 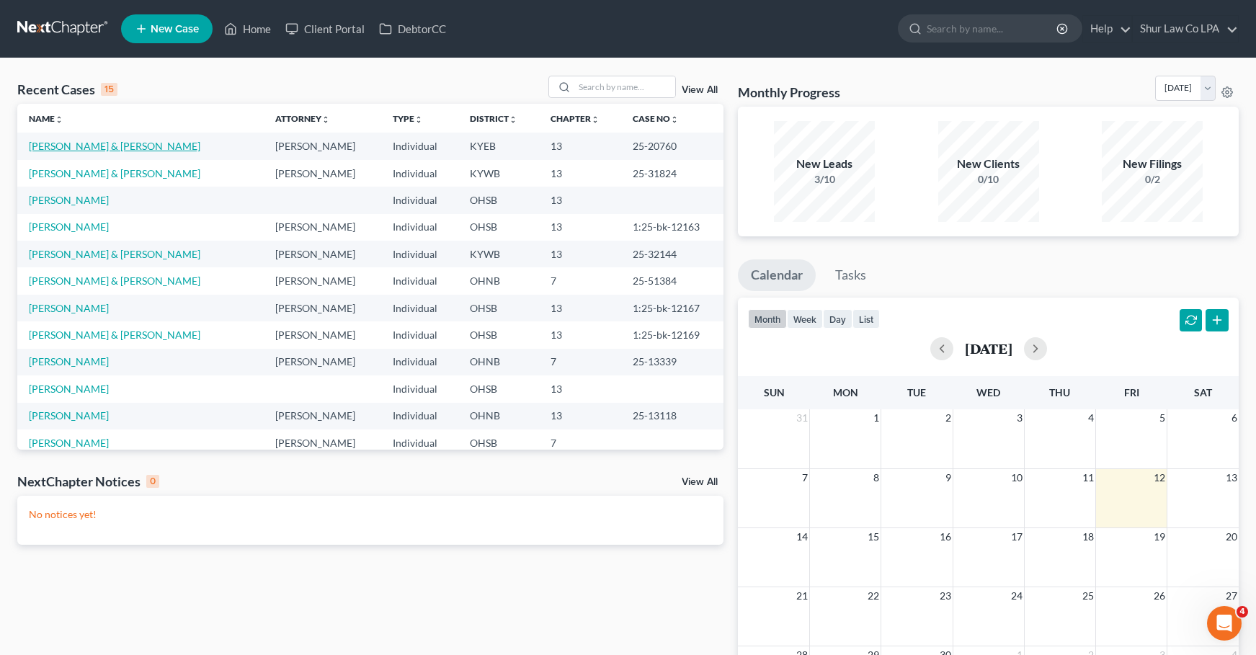 What do you see at coordinates (824, 179) in the screenshot?
I see `div: 3/10` at bounding box center [824, 179].